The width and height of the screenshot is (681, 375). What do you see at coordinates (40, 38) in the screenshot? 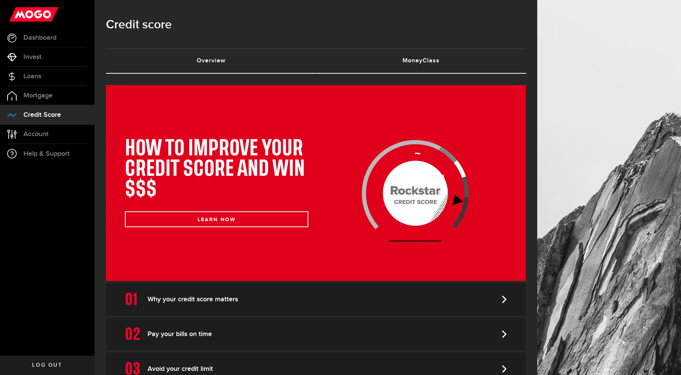
I see `span: Dashboard` at bounding box center [40, 38].